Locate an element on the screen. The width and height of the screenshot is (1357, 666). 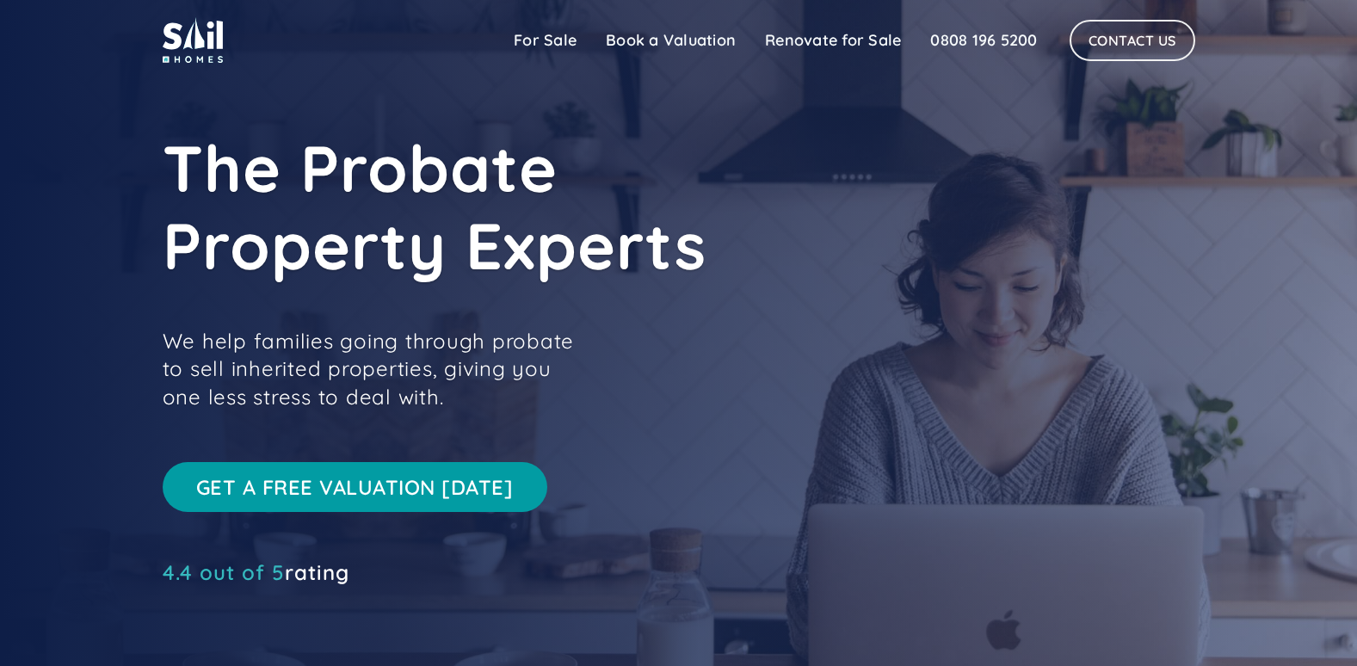
a: For Sale is located at coordinates (545, 40).